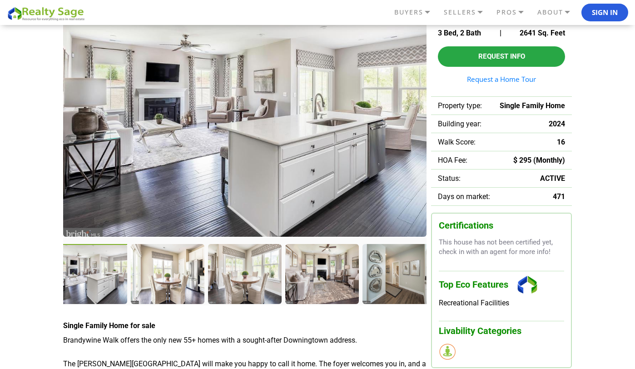  What do you see at coordinates (48, 13) in the screenshot?
I see `img: REALTY SAGE` at bounding box center [48, 13].